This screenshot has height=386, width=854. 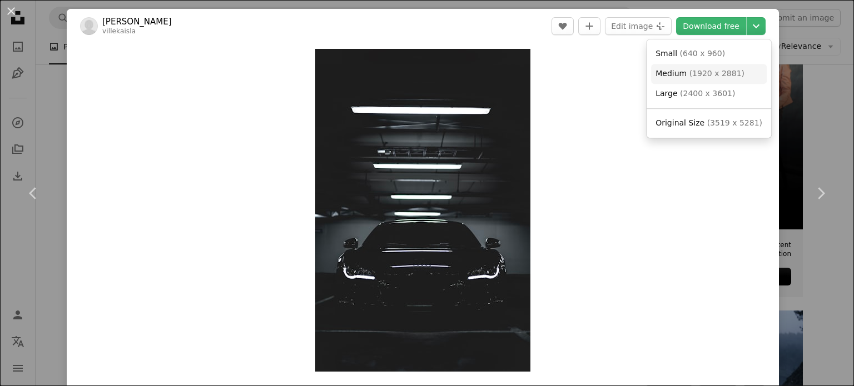 What do you see at coordinates (680, 123) in the screenshot?
I see `span: Original Size` at bounding box center [680, 123].